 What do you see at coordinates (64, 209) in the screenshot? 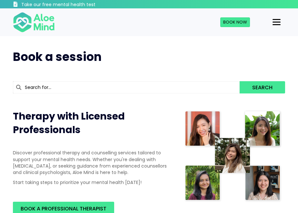
I see `span: BOOK A PROFESSIONAL THERAPIST` at bounding box center [64, 209].